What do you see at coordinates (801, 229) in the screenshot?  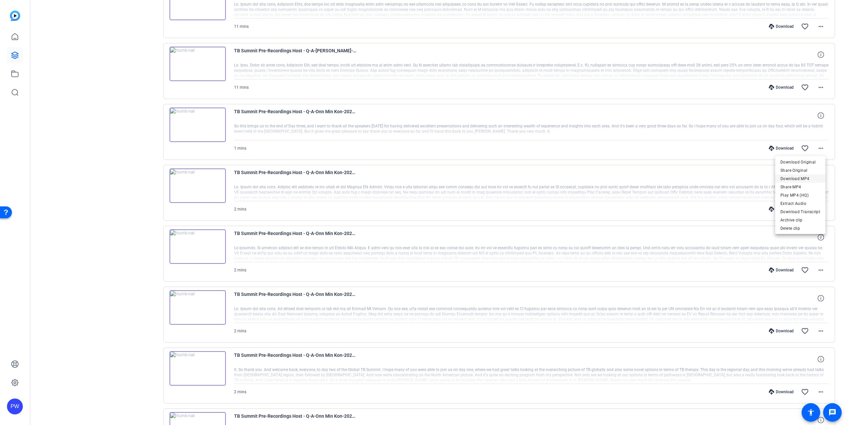 I see `span: Delete clip` at bounding box center [801, 229].